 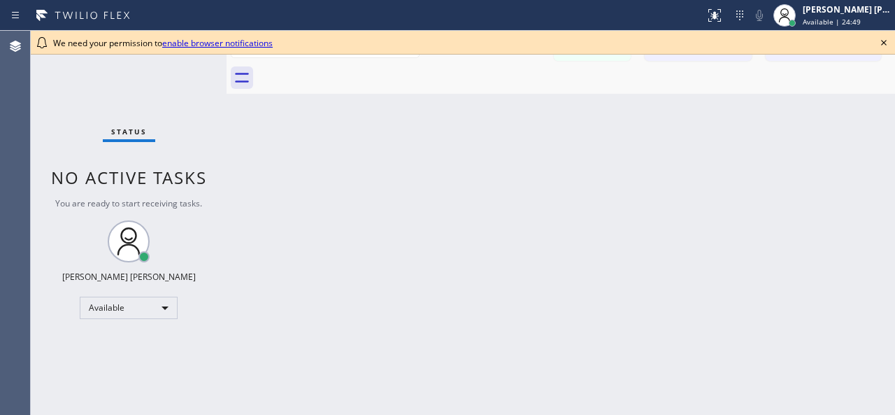 What do you see at coordinates (129, 203) in the screenshot?
I see `span: You are ready to start receiving tasks.` at bounding box center [129, 203].